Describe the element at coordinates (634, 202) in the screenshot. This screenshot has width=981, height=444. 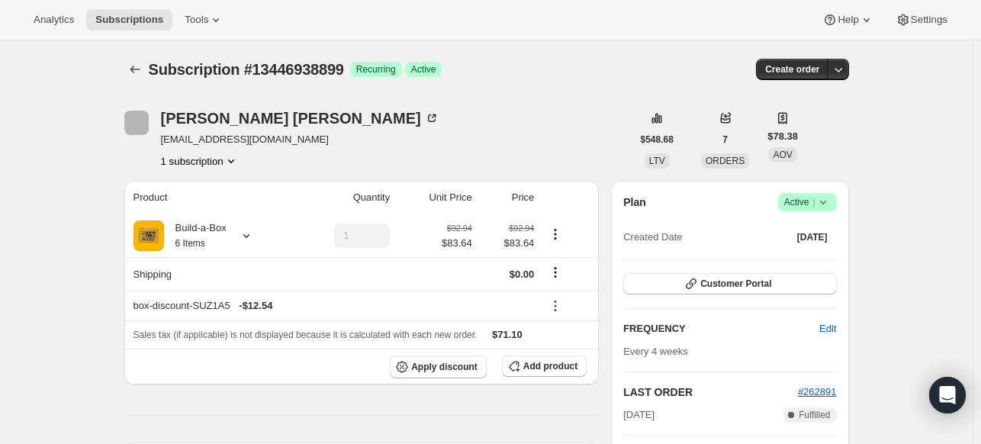
I see `h2: Plan` at that location.